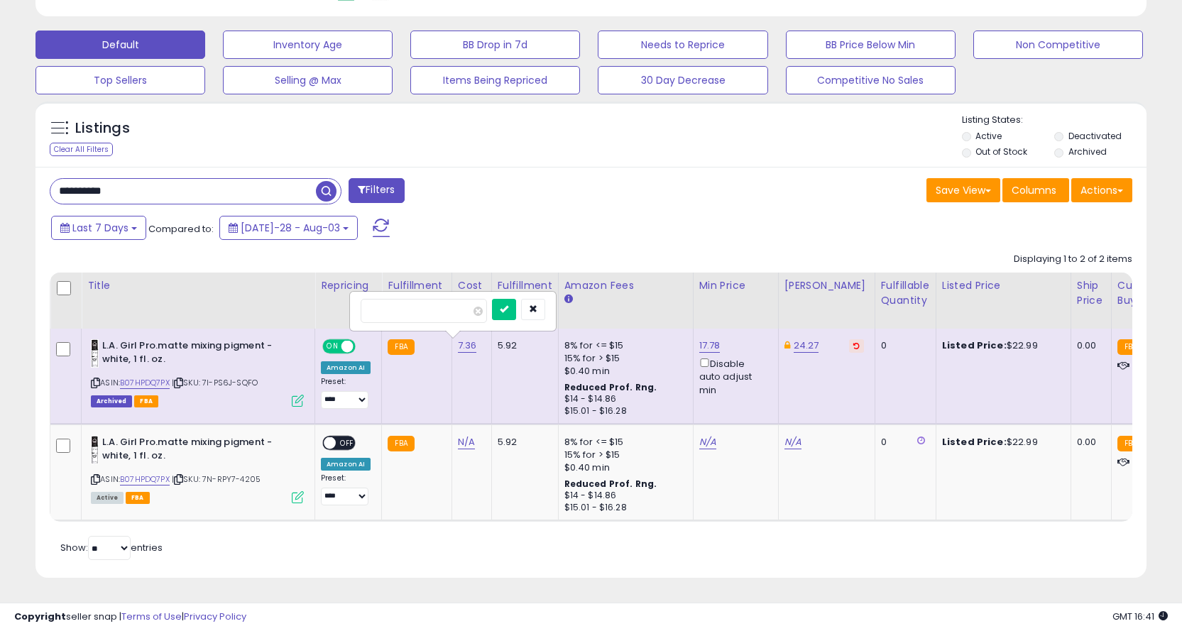 Image resolution: width=1182 pixels, height=631 pixels. I want to click on a: 17.78, so click(710, 346).